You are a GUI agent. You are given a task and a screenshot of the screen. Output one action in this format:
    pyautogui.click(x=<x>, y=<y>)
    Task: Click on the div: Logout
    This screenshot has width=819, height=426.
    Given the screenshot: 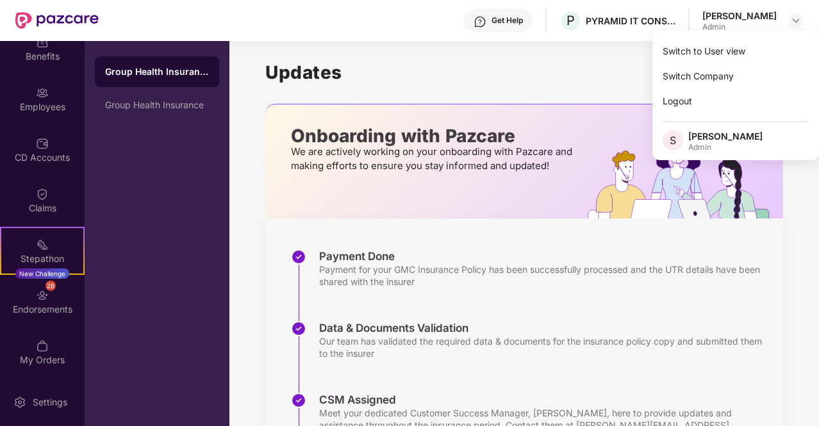 What is the action you would take?
    pyautogui.click(x=736, y=101)
    